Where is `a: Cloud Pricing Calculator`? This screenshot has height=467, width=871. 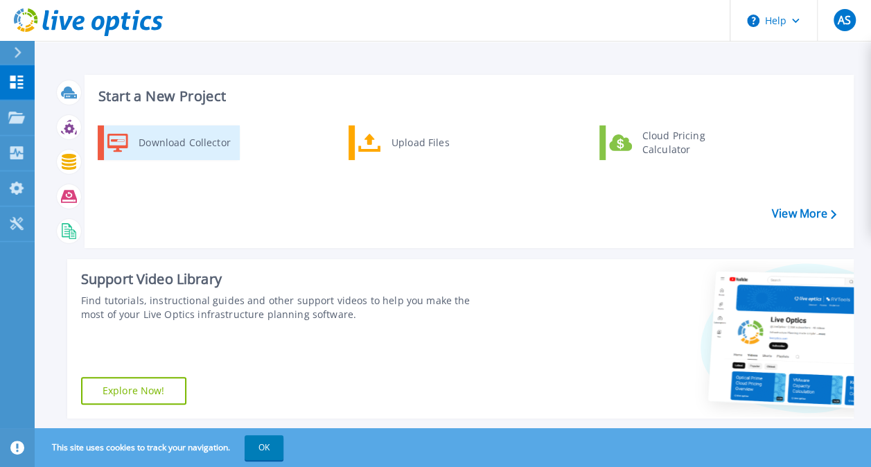
a: Cloud Pricing Calculator is located at coordinates (670, 143).